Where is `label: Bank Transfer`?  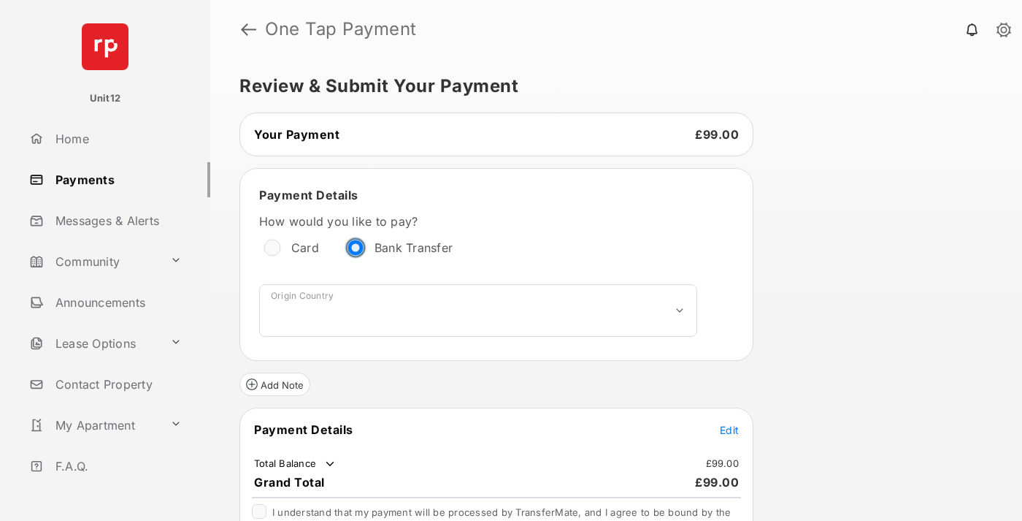
label: Bank Transfer is located at coordinates (413, 247).